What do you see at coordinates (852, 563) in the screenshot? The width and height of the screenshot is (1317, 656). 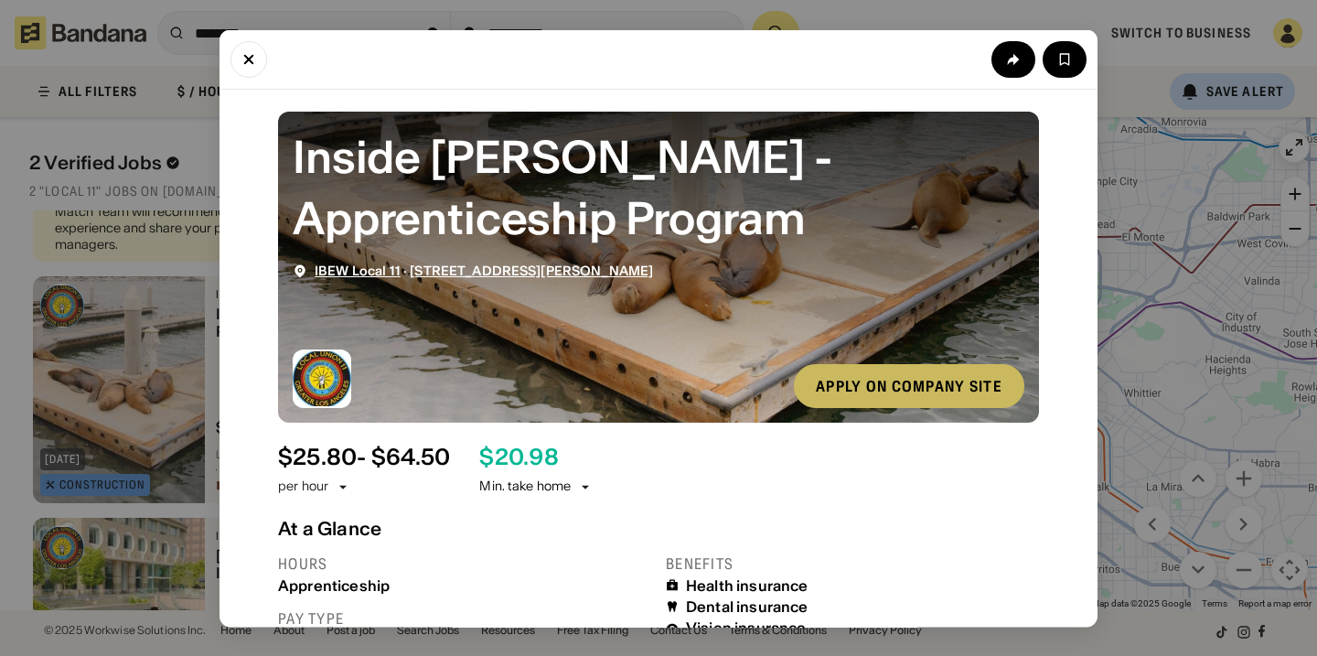 I see `div: Benefits` at bounding box center [852, 563].